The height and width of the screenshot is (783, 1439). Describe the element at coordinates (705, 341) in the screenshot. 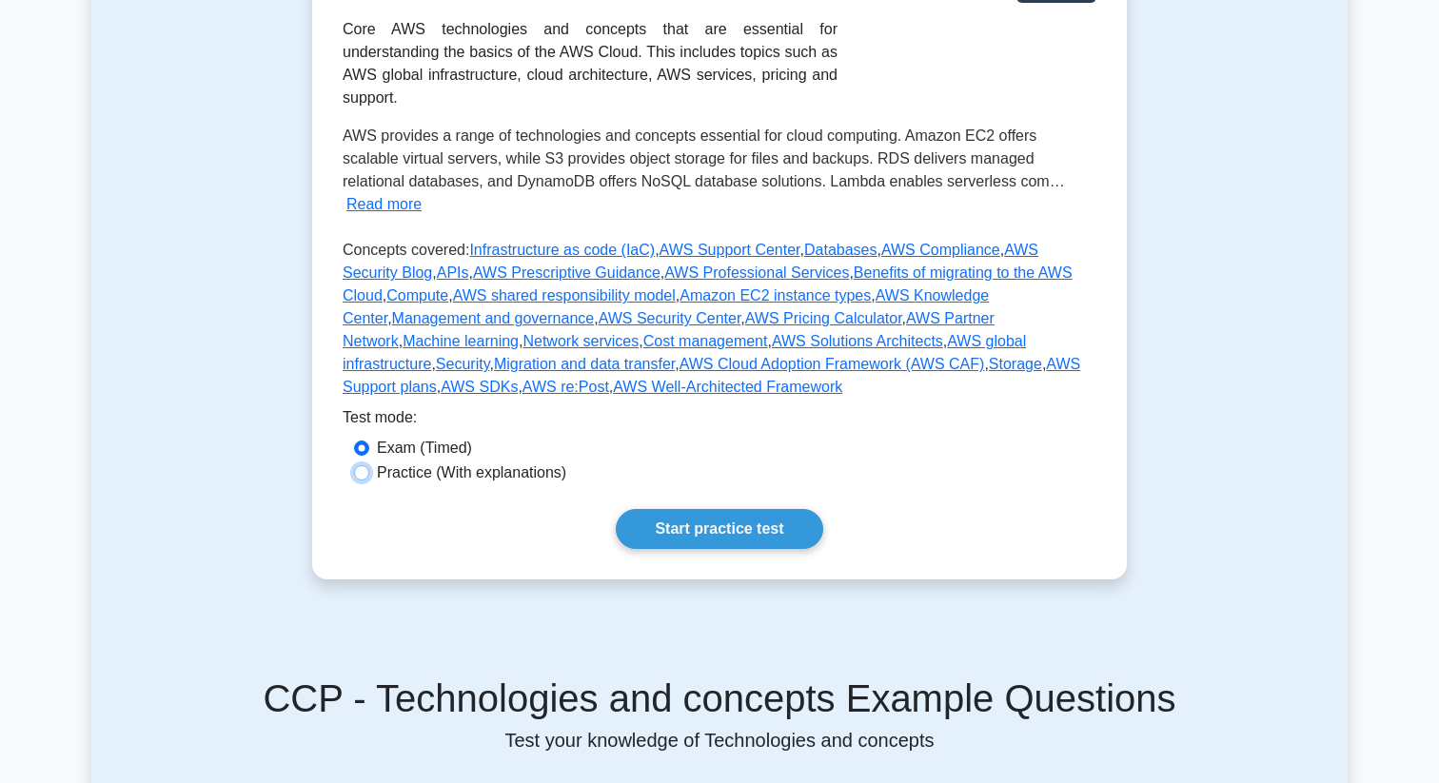

I see `a: Cost management` at that location.